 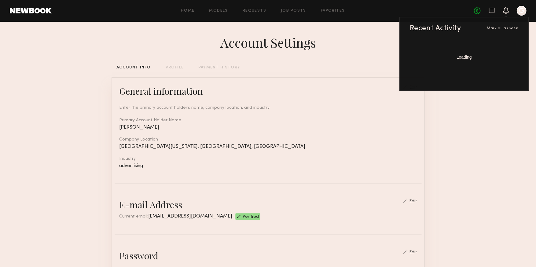 What do you see at coordinates (435, 28) in the screenshot?
I see `div: Recent Activity` at bounding box center [435, 28].